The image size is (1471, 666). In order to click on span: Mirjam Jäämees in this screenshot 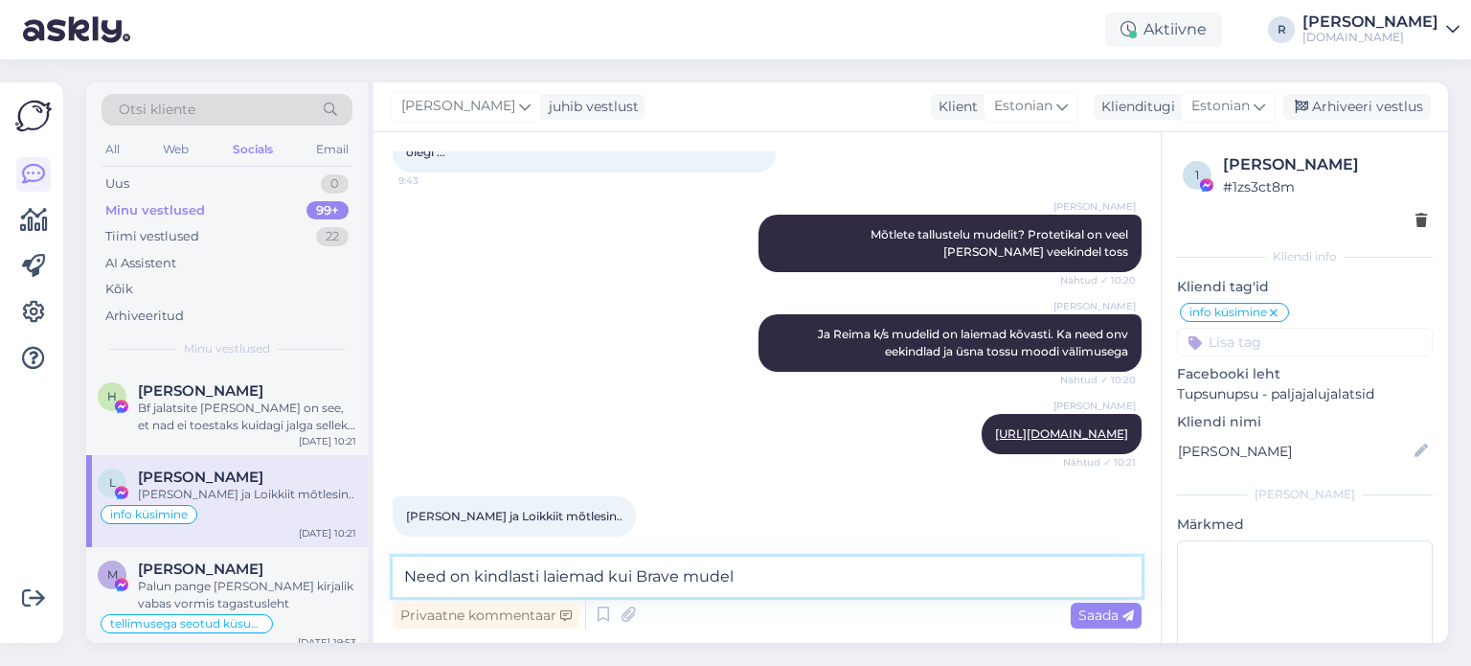, I will do `click(200, 569)`.